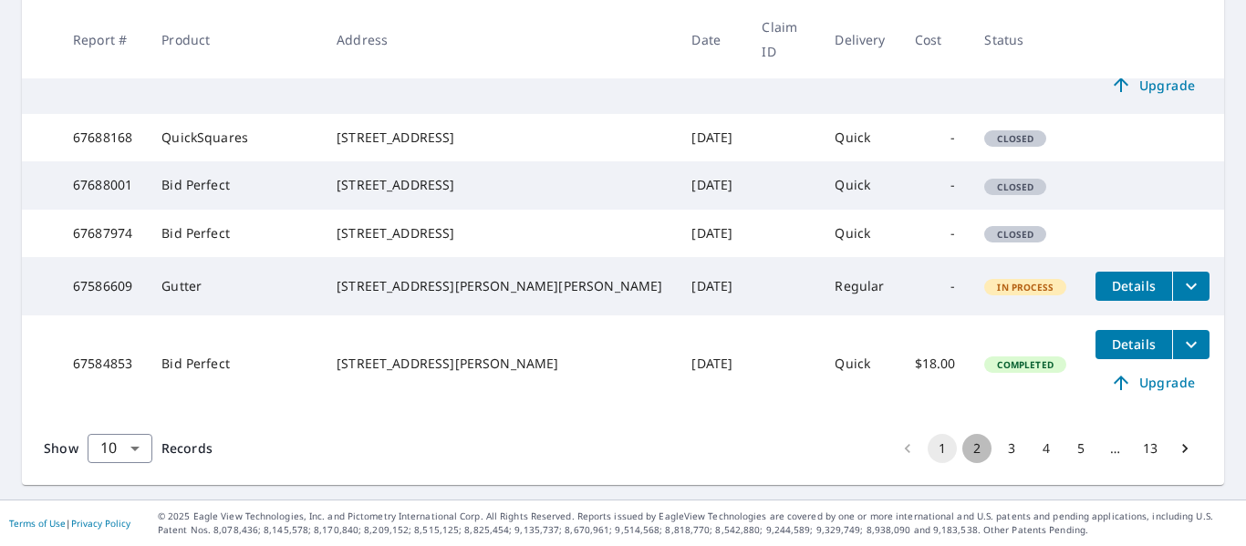 Image resolution: width=1246 pixels, height=546 pixels. Describe the element at coordinates (119, 449) in the screenshot. I see `div: 10` at that location.